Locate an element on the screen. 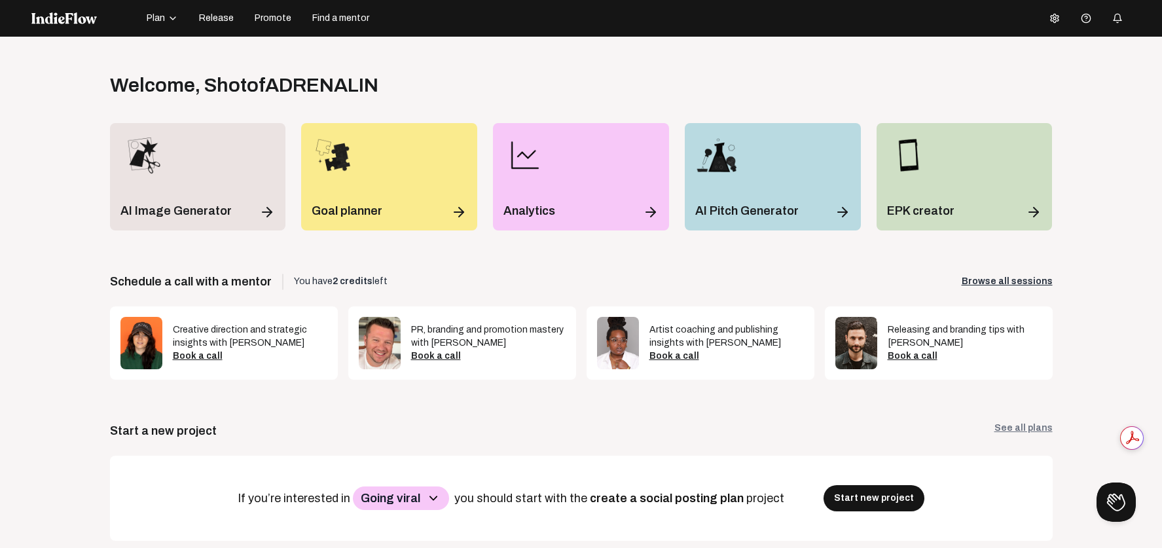  span: you should start with the is located at coordinates (522, 498).